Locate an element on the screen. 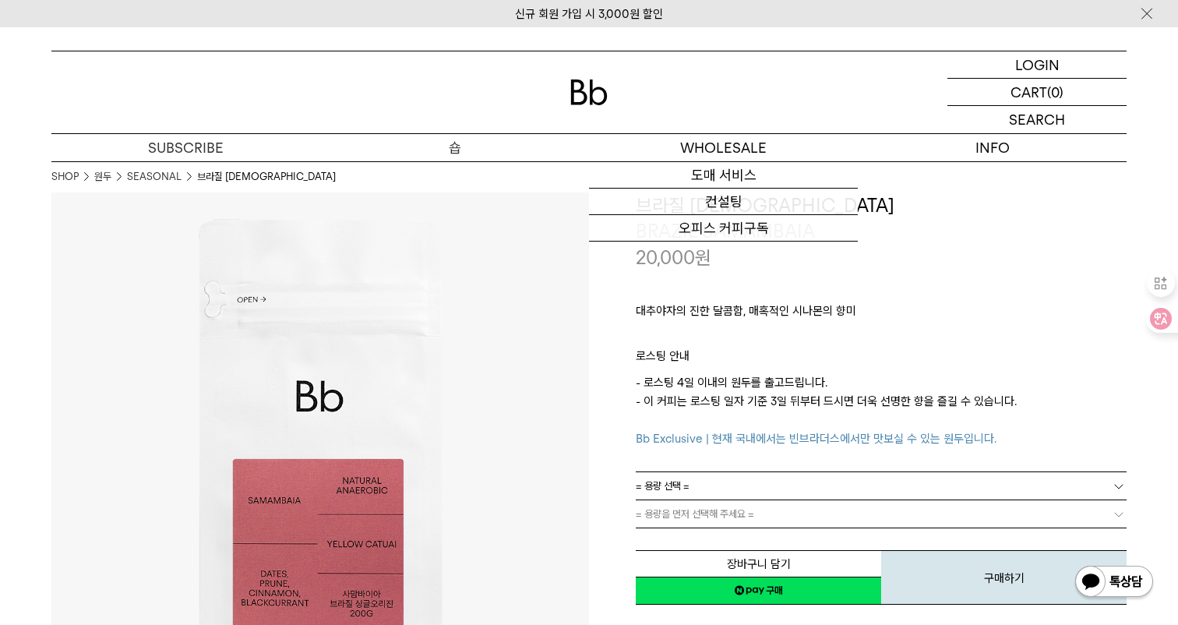 Image resolution: width=1178 pixels, height=625 pixels. a: 신규 회원 가입 시 3,000원 할인 is located at coordinates (589, 14).